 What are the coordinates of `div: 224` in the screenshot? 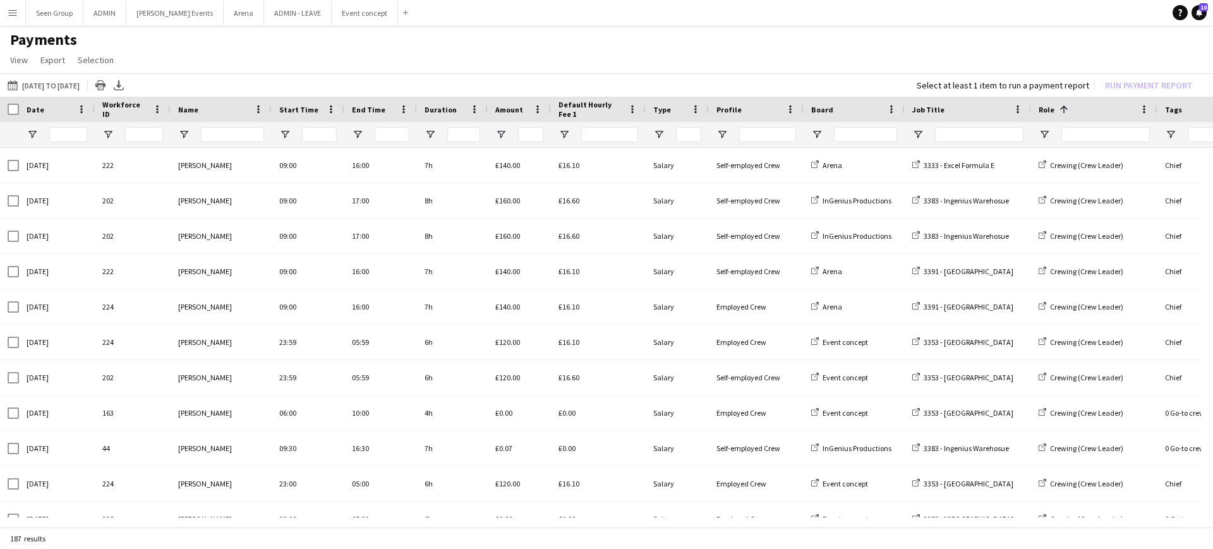 It's located at (133, 306).